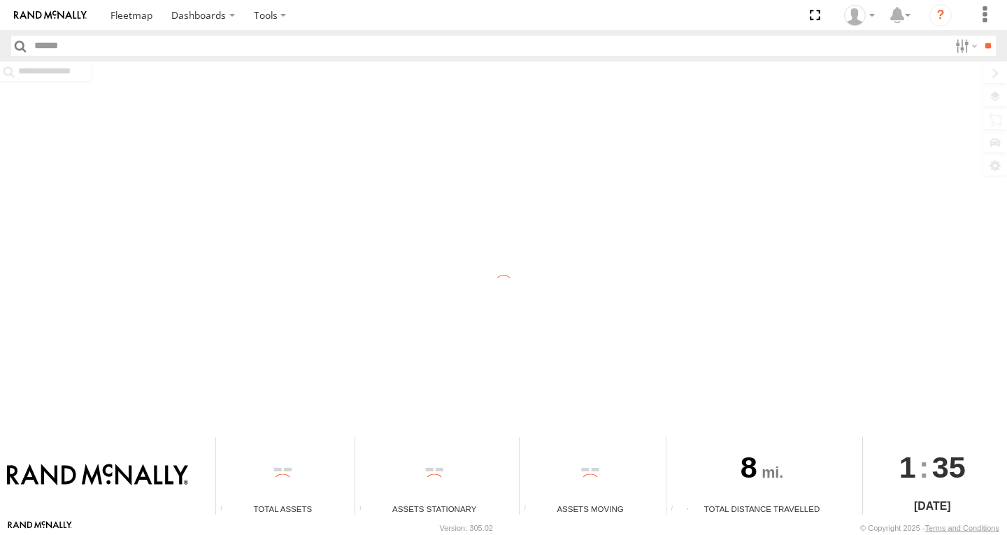  I want to click on div: Total number of assets current stationary., so click(366, 509).